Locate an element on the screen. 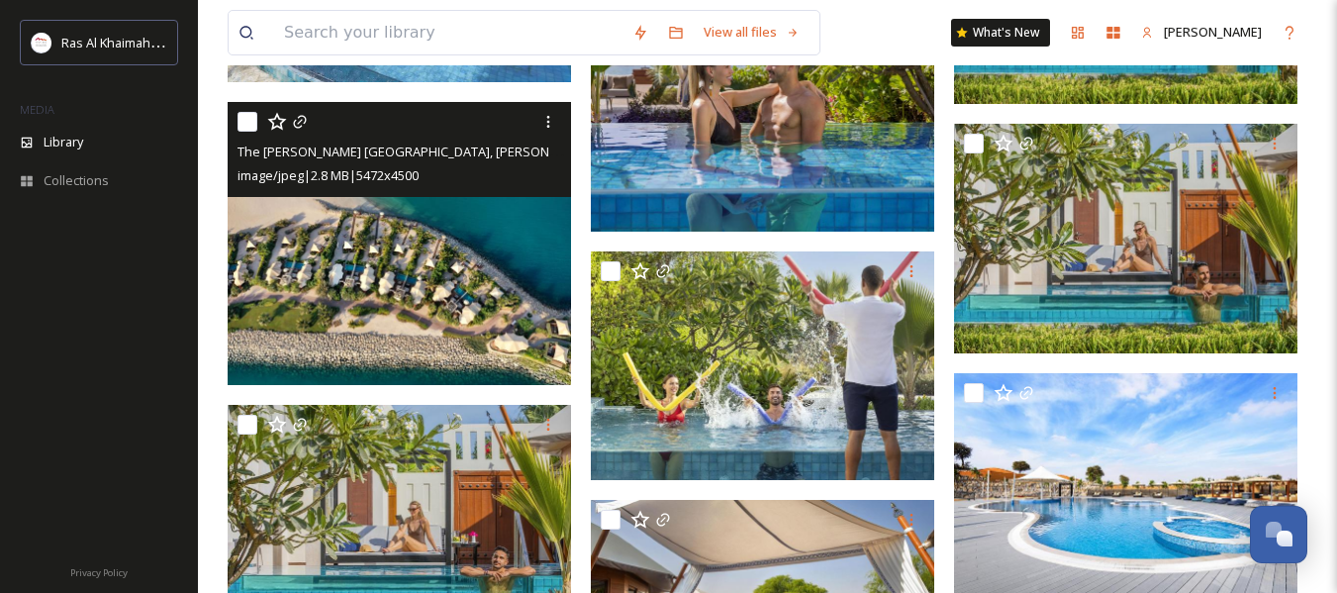 Image resolution: width=1337 pixels, height=593 pixels. img: The Ritz-Carlton Ras Al Khaimah, Al Hamra Beach resort AHB Yoga in the pool.jpg is located at coordinates (762, 365).